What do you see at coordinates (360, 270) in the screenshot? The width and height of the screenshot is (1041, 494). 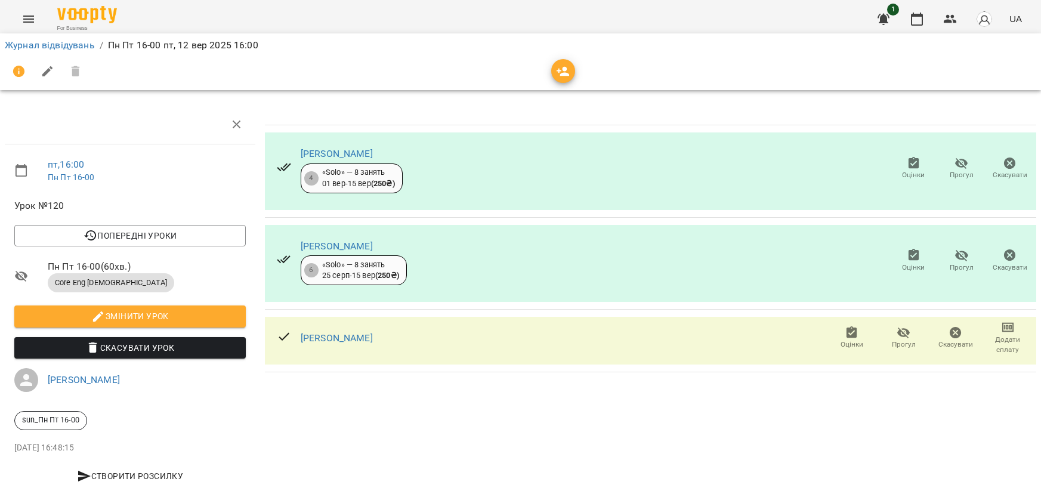 I see `div: «Solo» — 8 занять 25 серп - 15 вер` at bounding box center [360, 270].